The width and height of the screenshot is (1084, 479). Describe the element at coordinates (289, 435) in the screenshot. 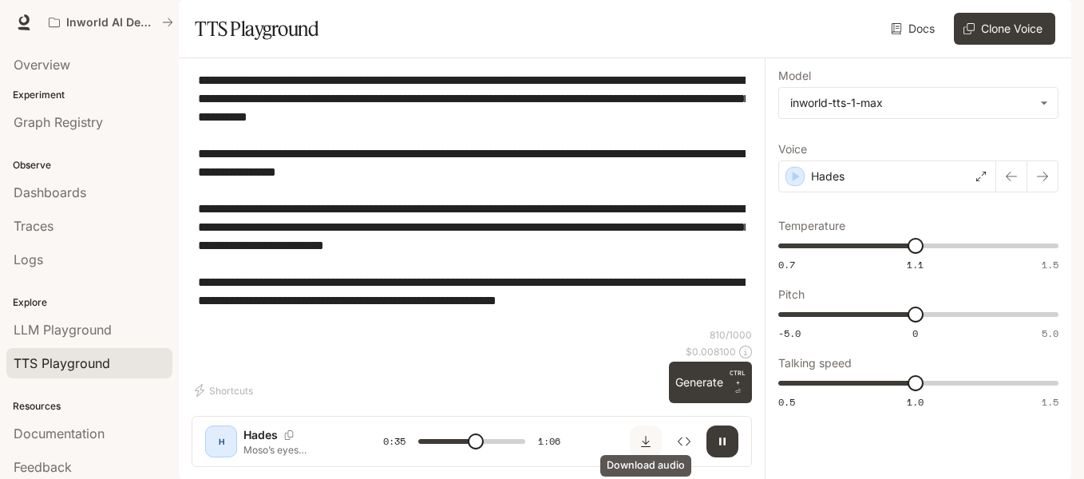

I see `button: Copy Voice ID` at that location.